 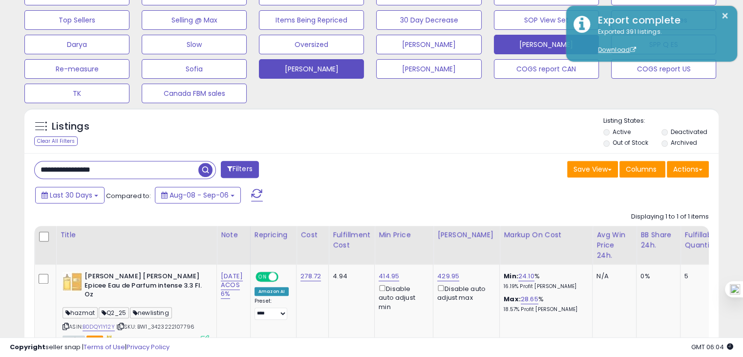 What do you see at coordinates (311, 20) in the screenshot?
I see `button: Items Being Repriced` at bounding box center [311, 20].